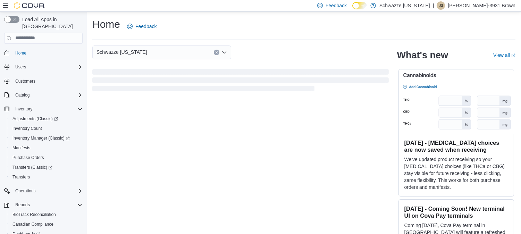 This screenshot has height=234, width=521. I want to click on a: Purchase Orders, so click(28, 158).